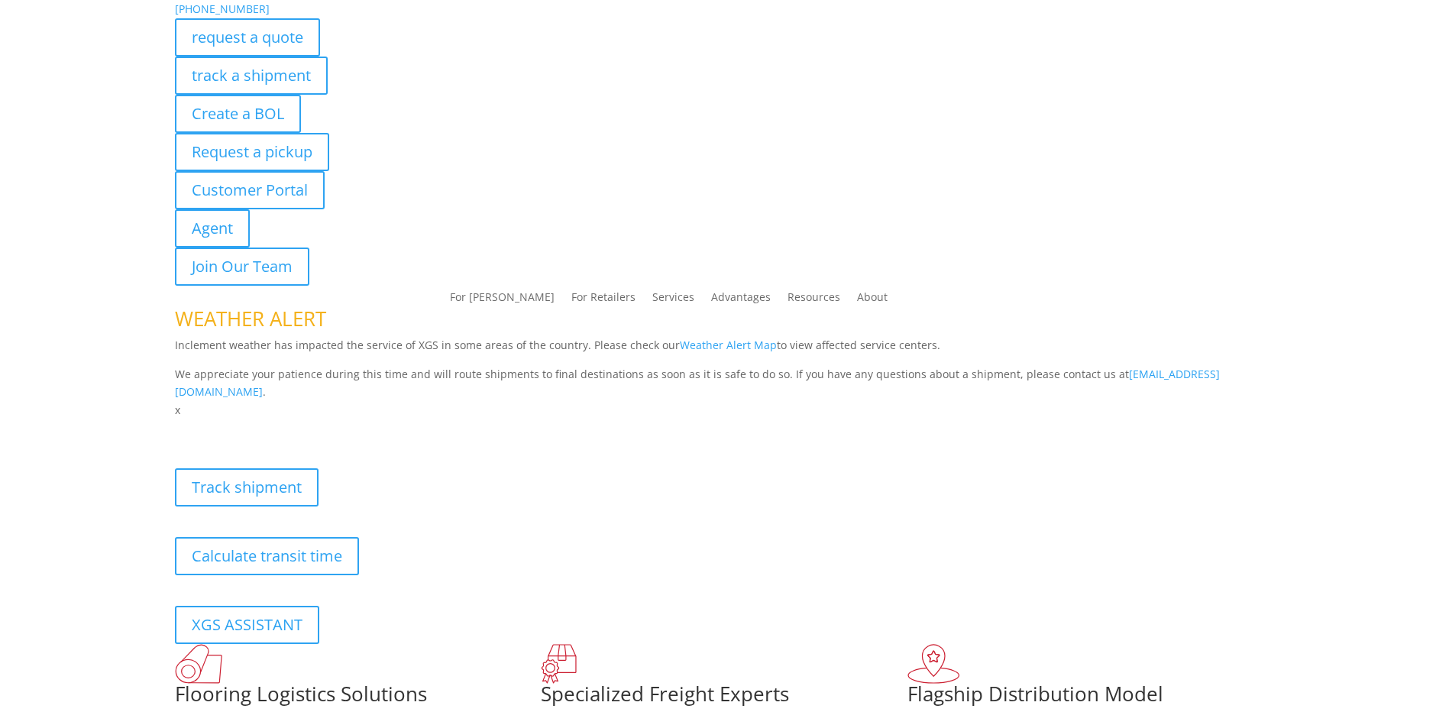 The image size is (1449, 712). What do you see at coordinates (725, 410) in the screenshot?
I see `p: x` at bounding box center [725, 410].